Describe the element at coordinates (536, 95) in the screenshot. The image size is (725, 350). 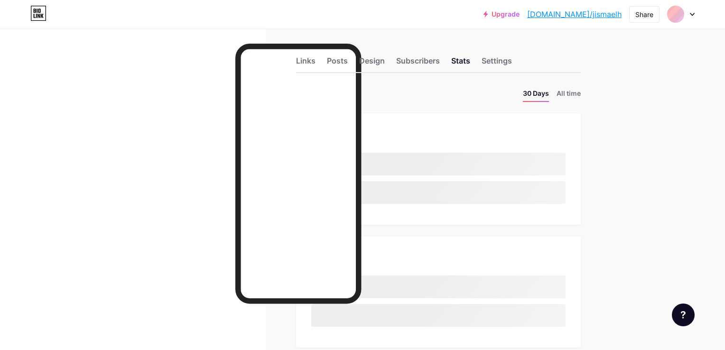
I see `li: 30 Days` at that location.